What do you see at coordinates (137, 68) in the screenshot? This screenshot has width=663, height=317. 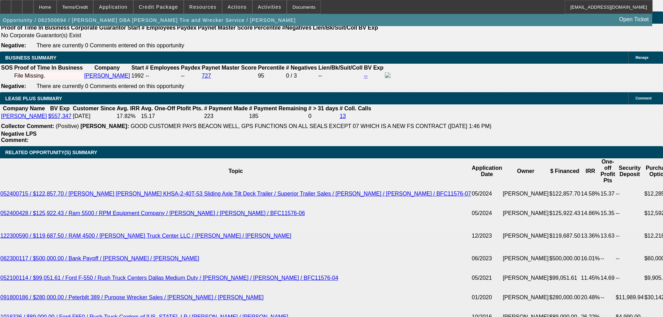 I see `b: Start` at bounding box center [137, 68].